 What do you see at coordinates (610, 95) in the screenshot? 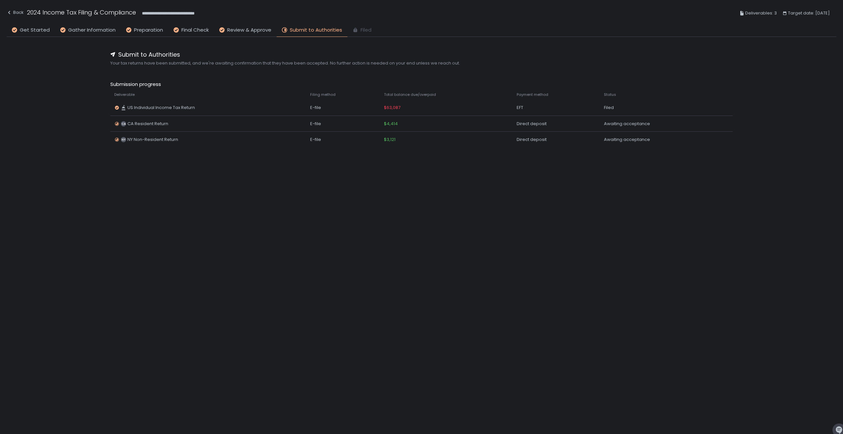
I see `span: Status` at bounding box center [610, 95].